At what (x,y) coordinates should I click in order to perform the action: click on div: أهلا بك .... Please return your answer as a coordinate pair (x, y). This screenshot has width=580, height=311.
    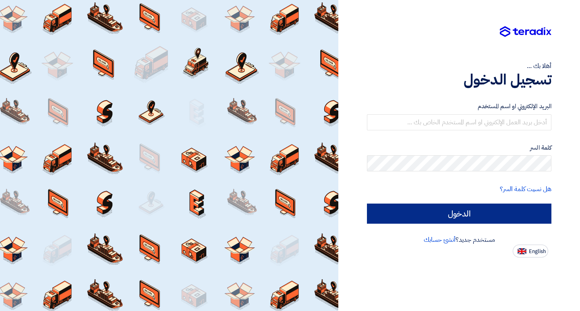
    Looking at the image, I should click on (459, 66).